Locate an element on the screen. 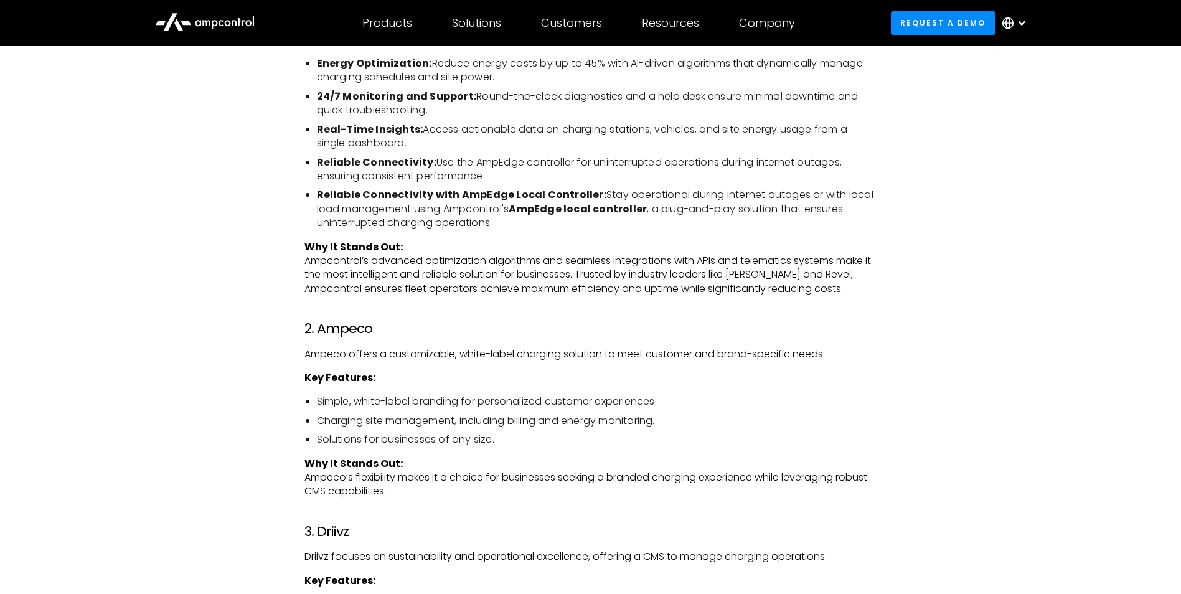  h3: 2. Ampeco is located at coordinates (591, 329).